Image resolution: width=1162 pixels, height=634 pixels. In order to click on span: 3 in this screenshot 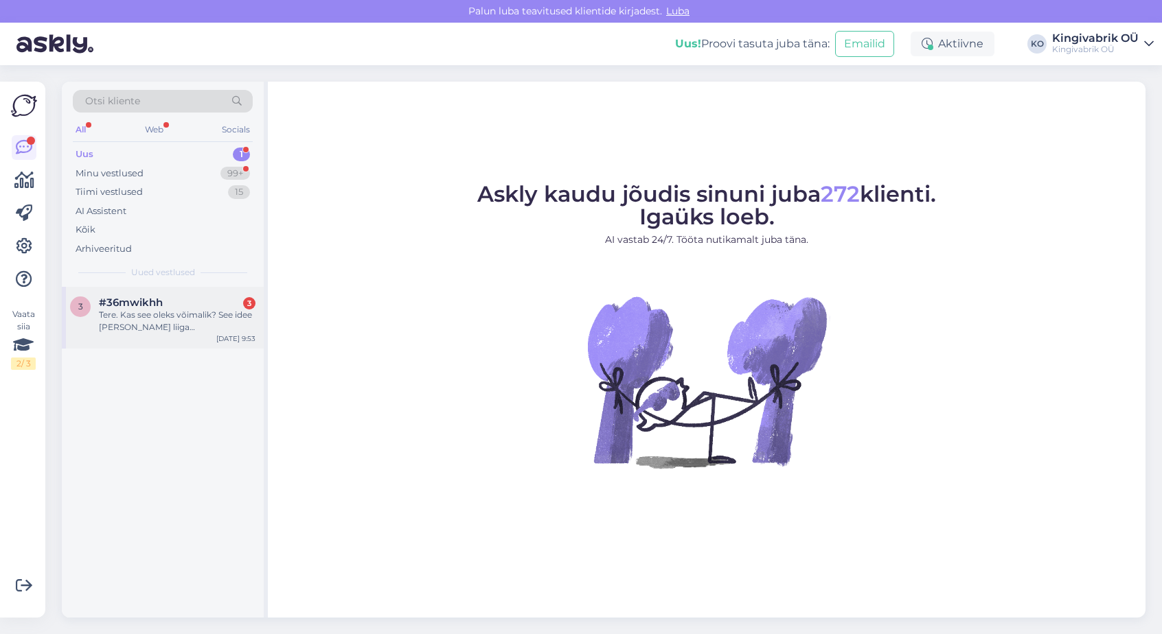, I will do `click(80, 306)`.